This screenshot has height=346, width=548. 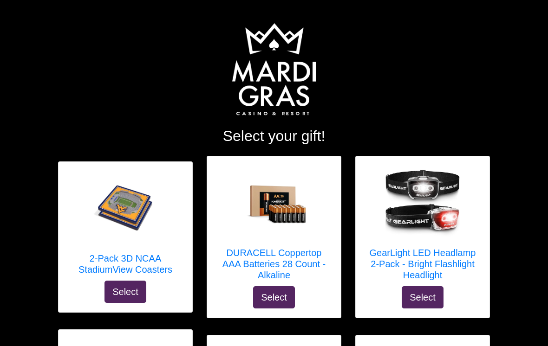 What do you see at coordinates (125, 209) in the screenshot?
I see `img: 2-Pack 3D NCAA StadiumView Coasters` at bounding box center [125, 209].